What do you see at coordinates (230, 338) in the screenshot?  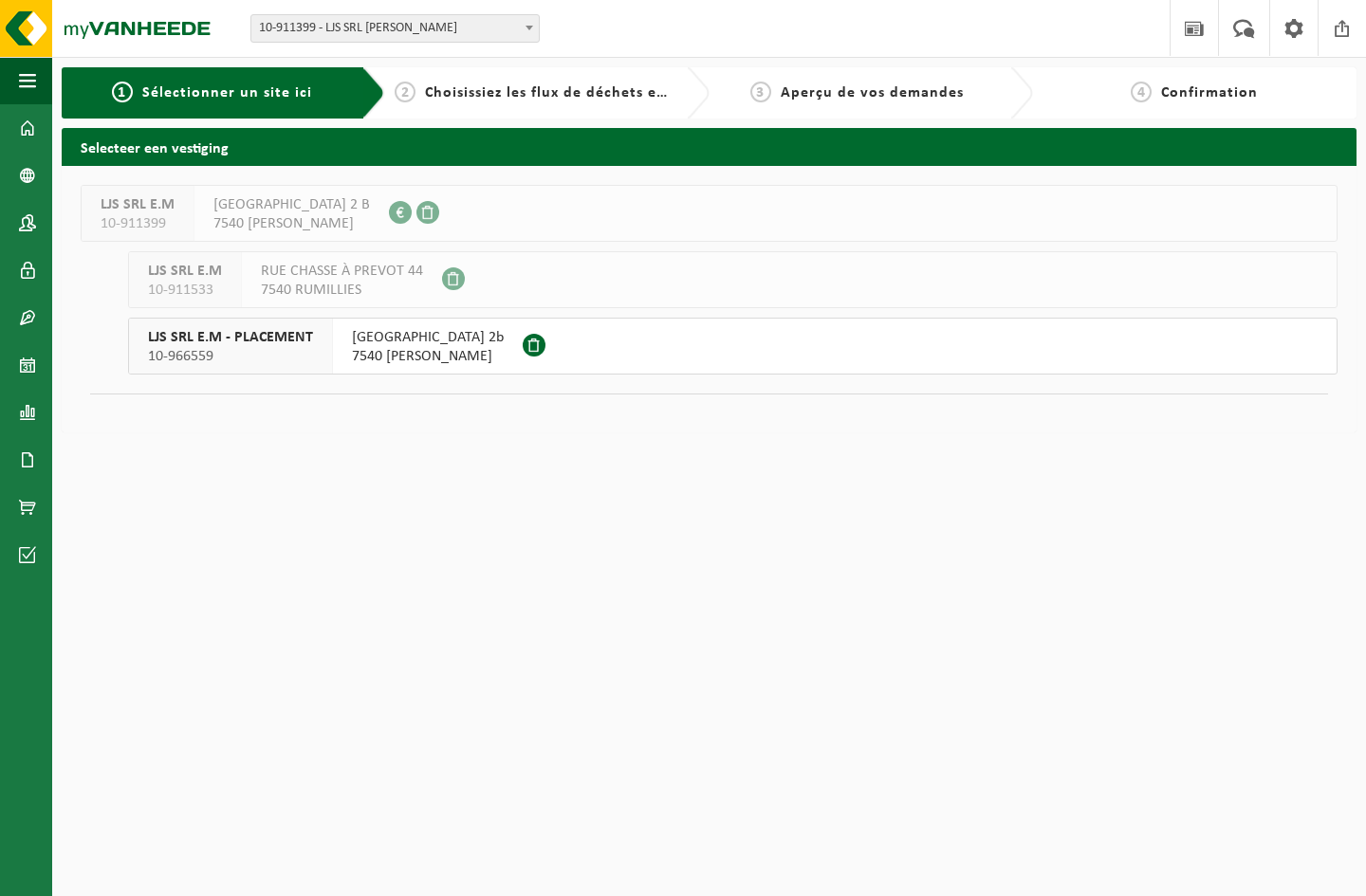 I see `span: LJS SRL E.M - PLACEMENT` at bounding box center [230, 338].